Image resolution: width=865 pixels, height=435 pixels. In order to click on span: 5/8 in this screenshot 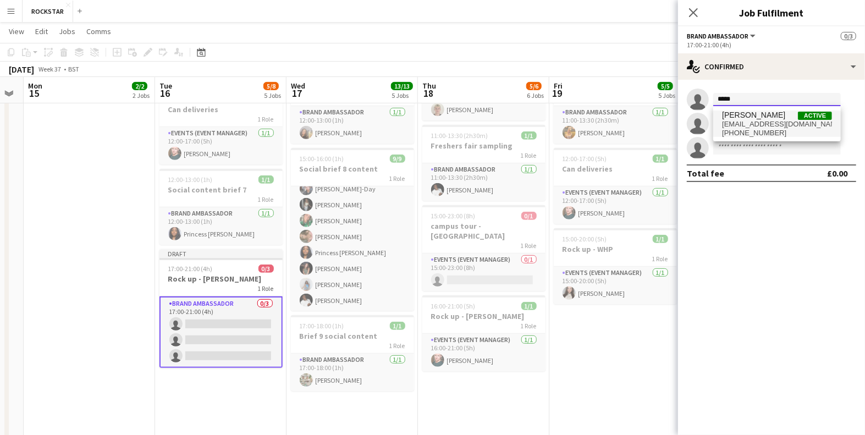, I will do `click(271, 86)`.